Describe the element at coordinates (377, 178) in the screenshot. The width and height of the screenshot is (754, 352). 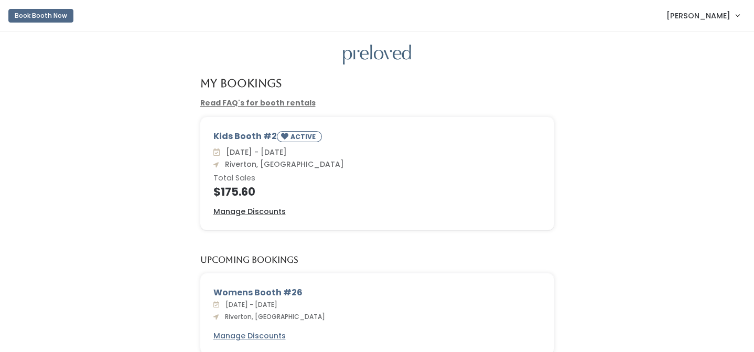
I see `h6: Total Sales` at that location.